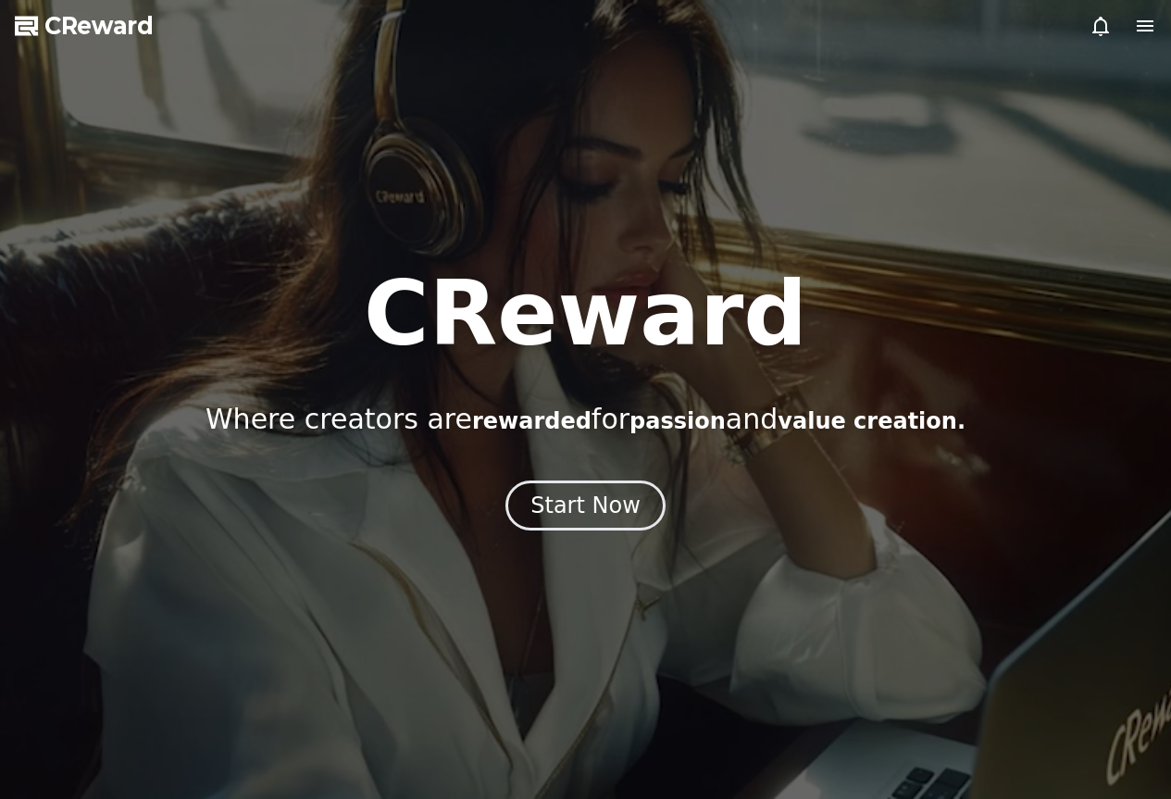 Image resolution: width=1171 pixels, height=799 pixels. What do you see at coordinates (585, 314) in the screenshot?
I see `h1: CReward` at bounding box center [585, 314].